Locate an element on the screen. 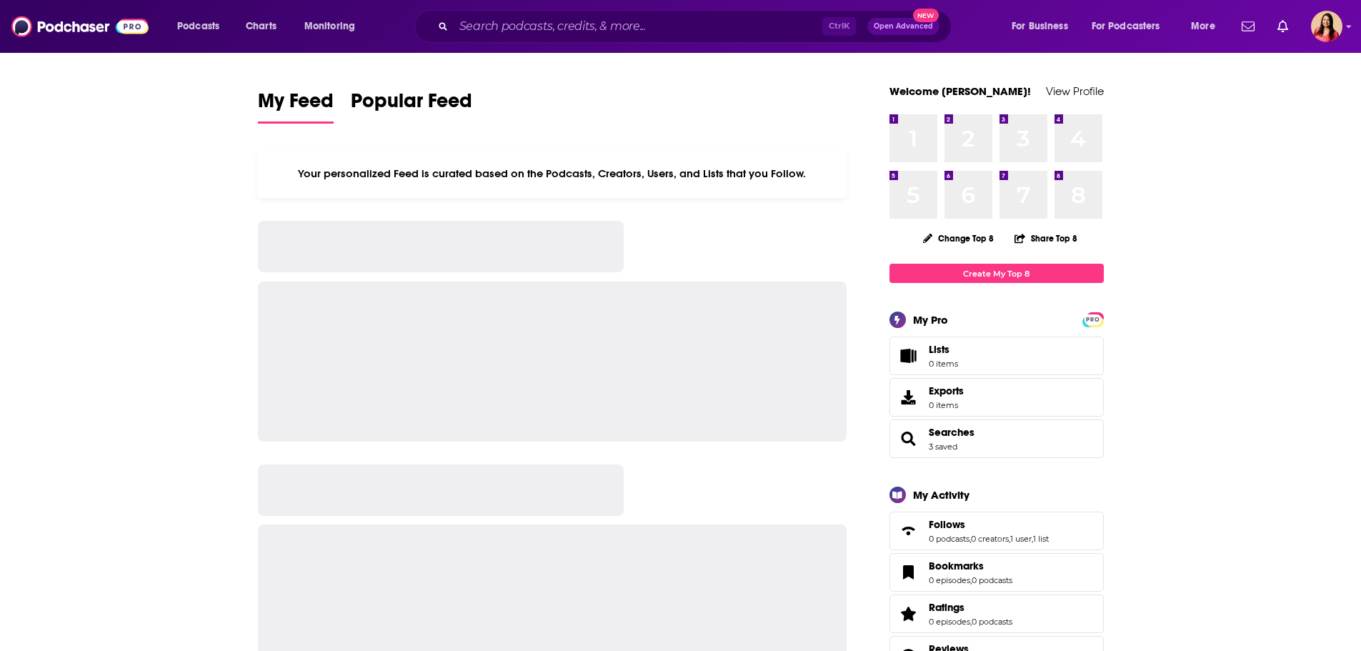 The height and width of the screenshot is (651, 1361). a: 3 saved is located at coordinates (943, 447).